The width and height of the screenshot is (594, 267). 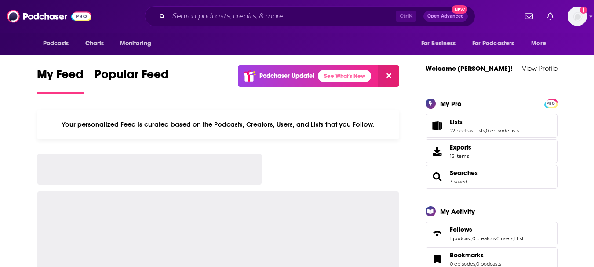 I want to click on a: 0 episode lists, so click(x=503, y=131).